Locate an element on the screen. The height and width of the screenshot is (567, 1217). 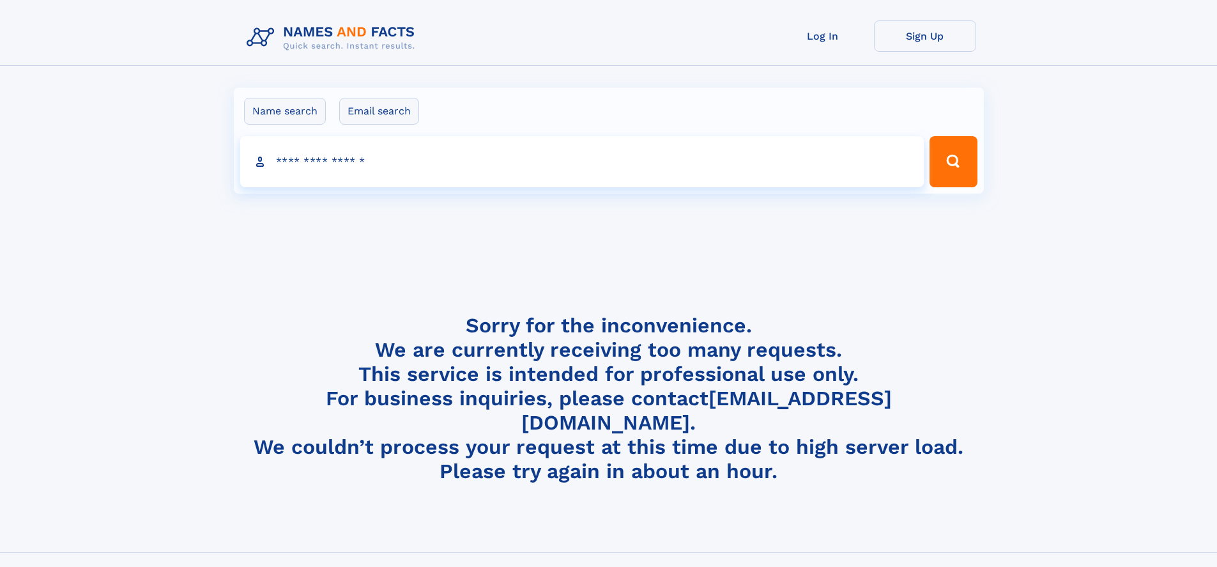
a: Sign Up is located at coordinates (925, 36).